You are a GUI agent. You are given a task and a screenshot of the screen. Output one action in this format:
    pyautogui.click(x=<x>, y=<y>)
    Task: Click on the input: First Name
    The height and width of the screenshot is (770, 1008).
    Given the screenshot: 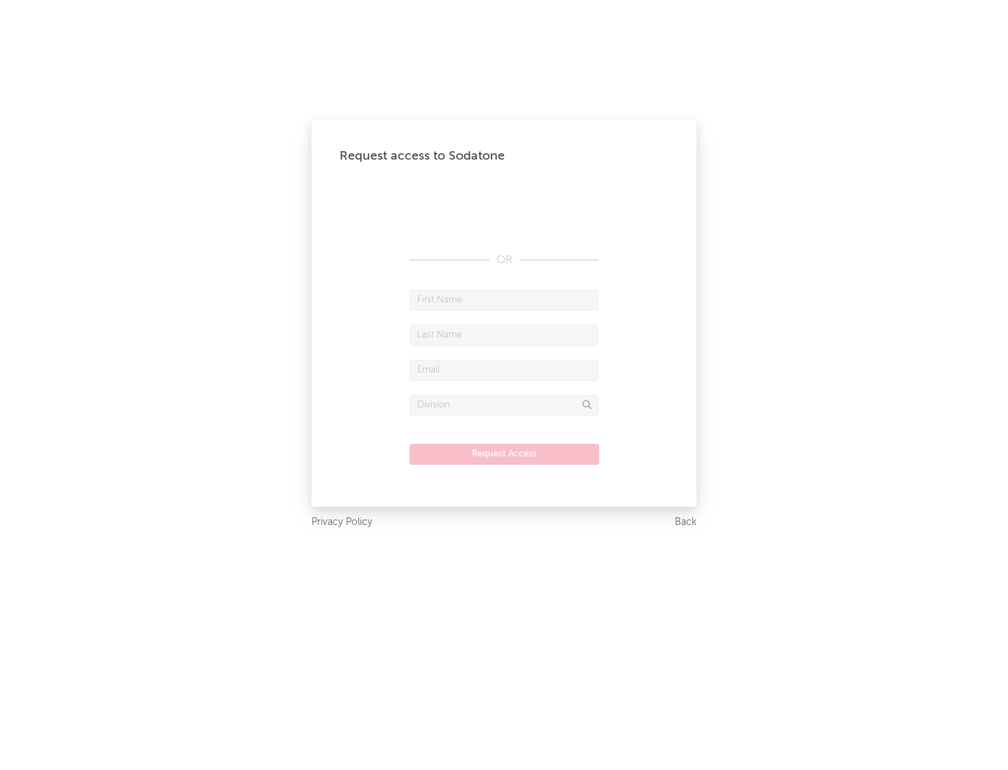 What is the action you would take?
    pyautogui.click(x=504, y=300)
    